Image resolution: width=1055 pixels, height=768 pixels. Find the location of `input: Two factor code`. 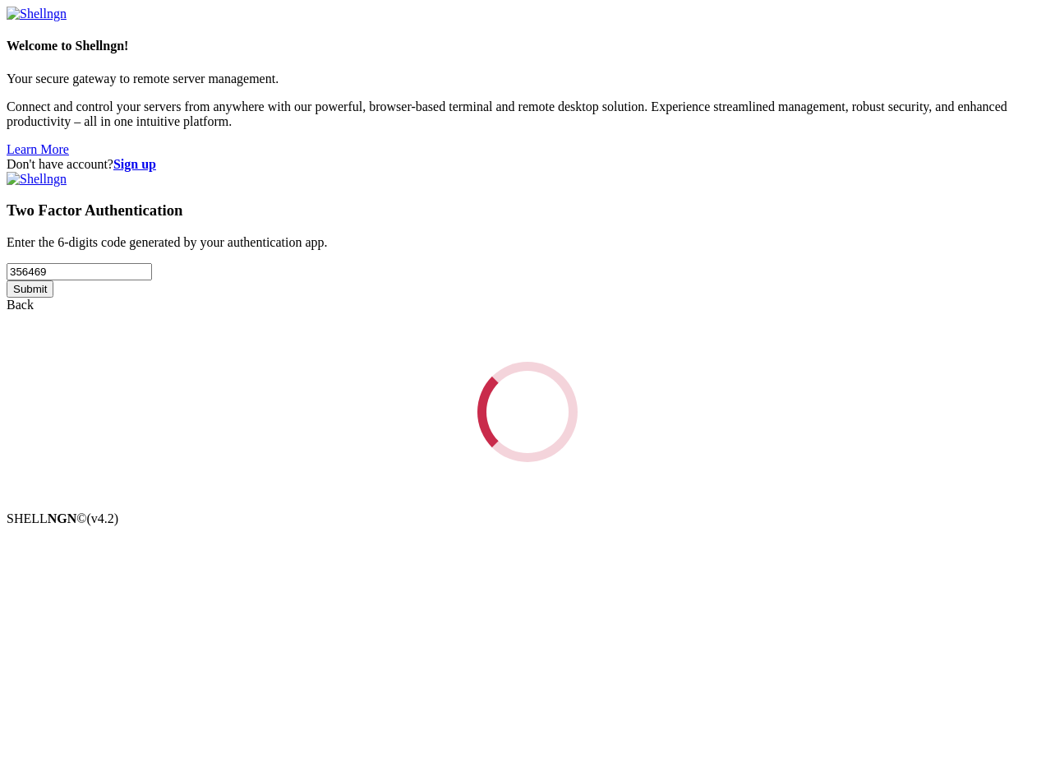

input: Two factor code is located at coordinates (79, 271).